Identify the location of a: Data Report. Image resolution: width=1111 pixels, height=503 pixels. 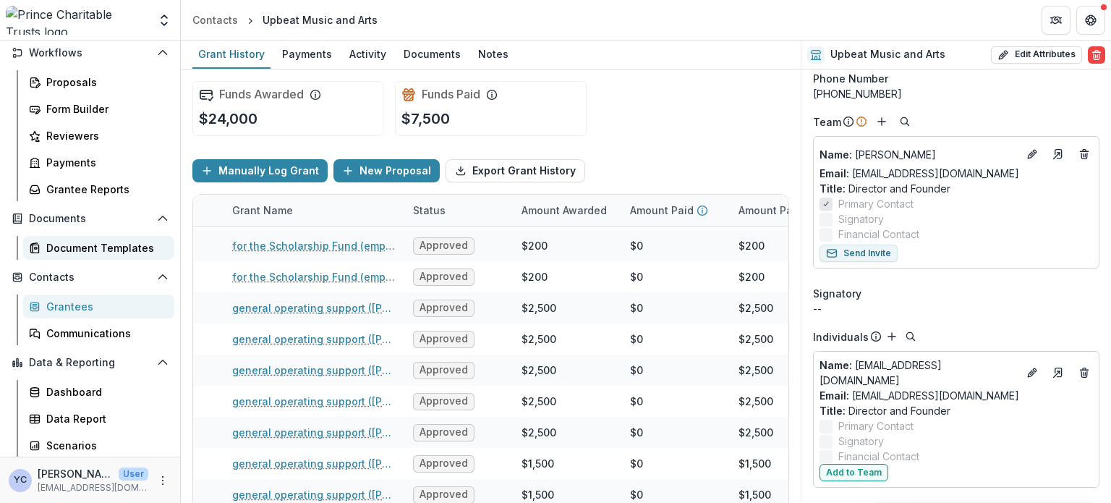
(98, 418).